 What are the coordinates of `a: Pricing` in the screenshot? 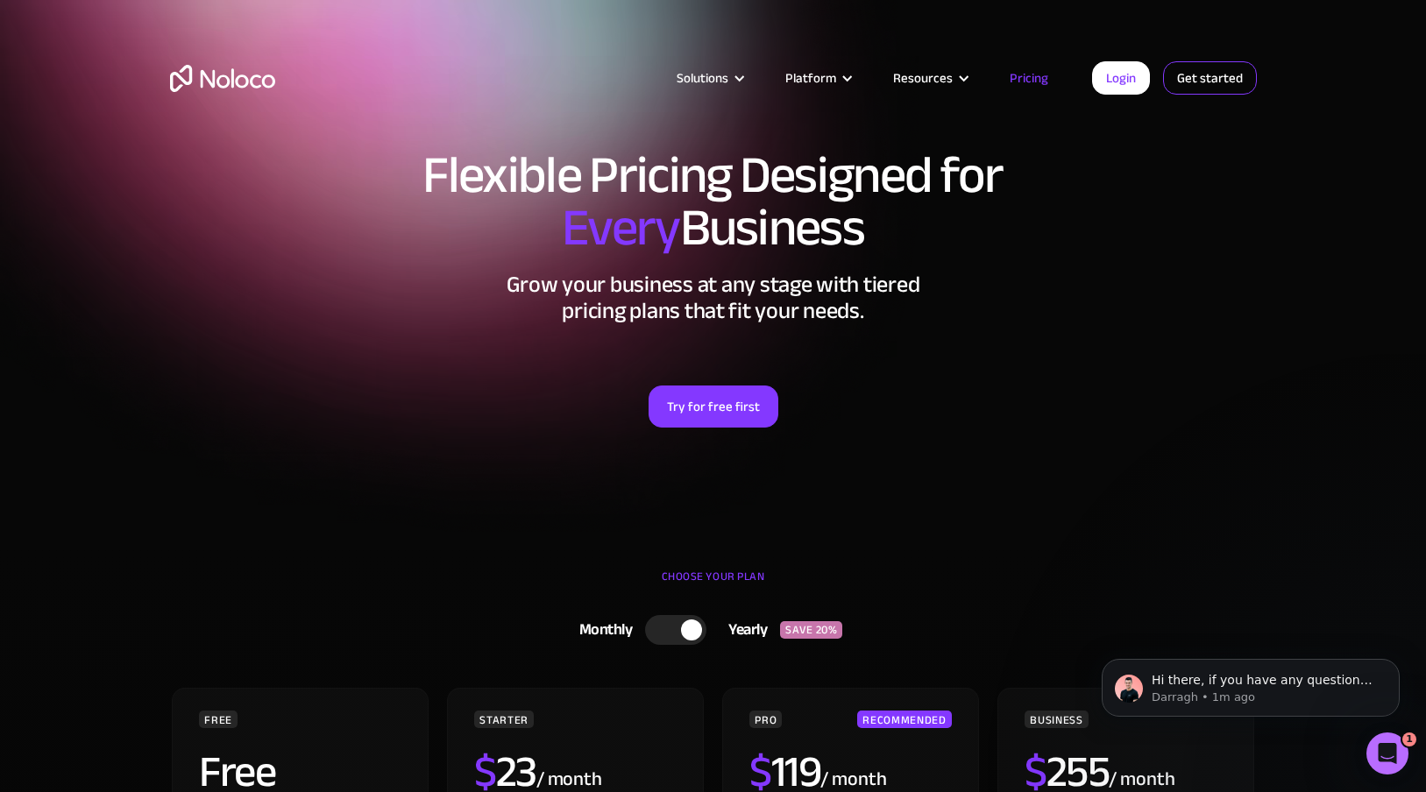 It's located at (1029, 78).